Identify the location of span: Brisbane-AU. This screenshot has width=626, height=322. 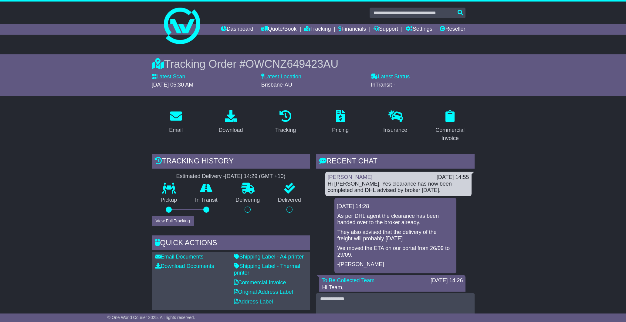
(277, 85).